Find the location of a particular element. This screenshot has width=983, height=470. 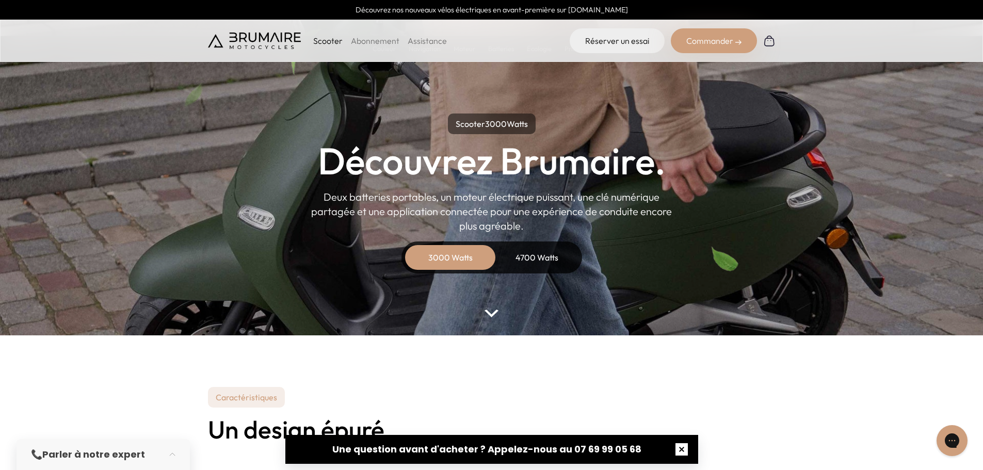

h2: Un design épuré. is located at coordinates (492, 429).